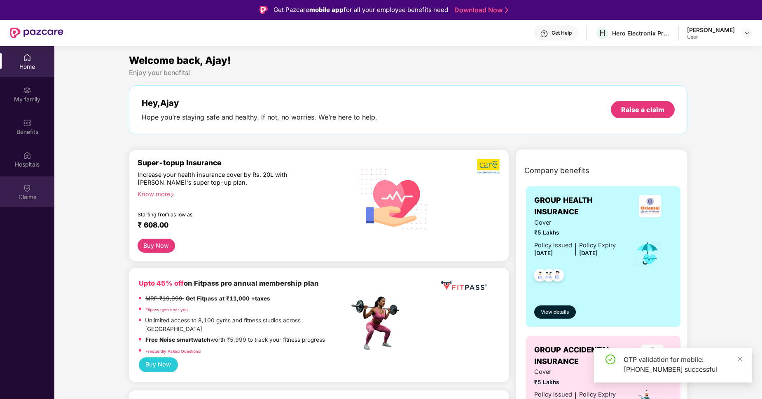 The width and height of the screenshot is (762, 399). Describe the element at coordinates (235, 339) in the screenshot. I see `p: worth ₹5,999 to track your fitness progress` at that location.